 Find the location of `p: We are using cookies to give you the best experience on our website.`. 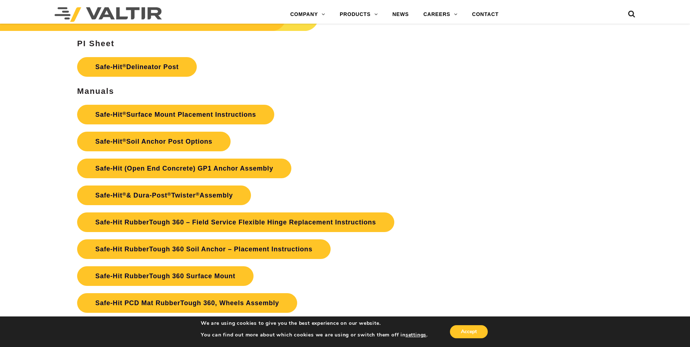

p: We are using cookies to give you the best experience on our website. is located at coordinates (314, 323).